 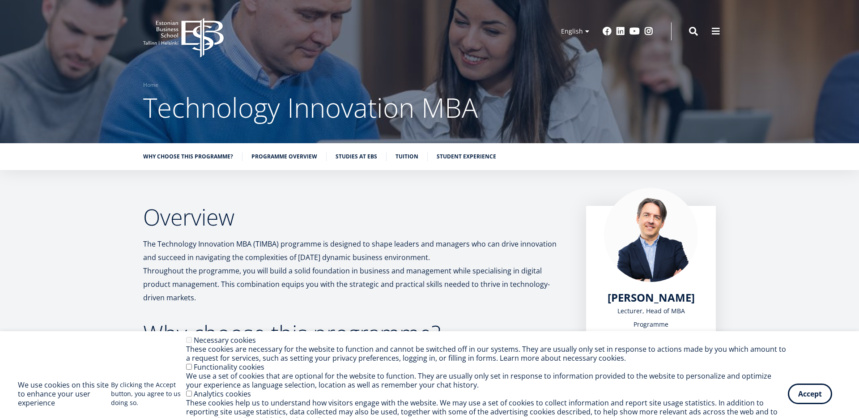 What do you see at coordinates (311, 107) in the screenshot?
I see `span: Technology Innovation MBA` at bounding box center [311, 107].